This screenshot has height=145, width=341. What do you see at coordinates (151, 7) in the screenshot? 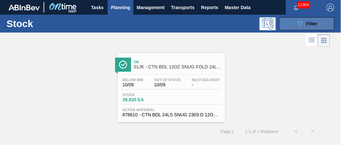
I see `span: Management` at bounding box center [151, 7].